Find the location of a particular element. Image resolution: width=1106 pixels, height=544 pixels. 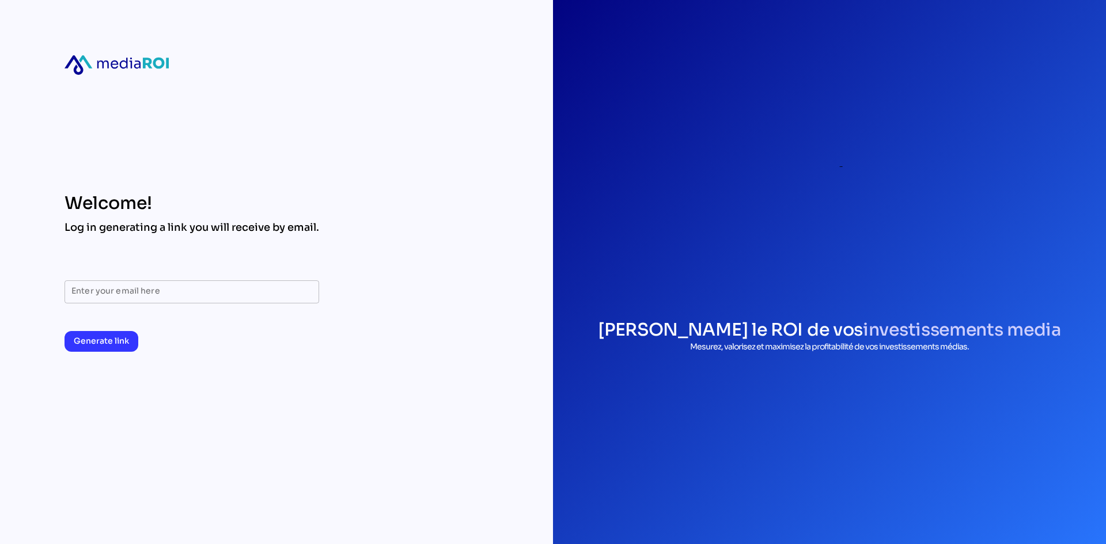

div: mediaroi is located at coordinates (116, 65).